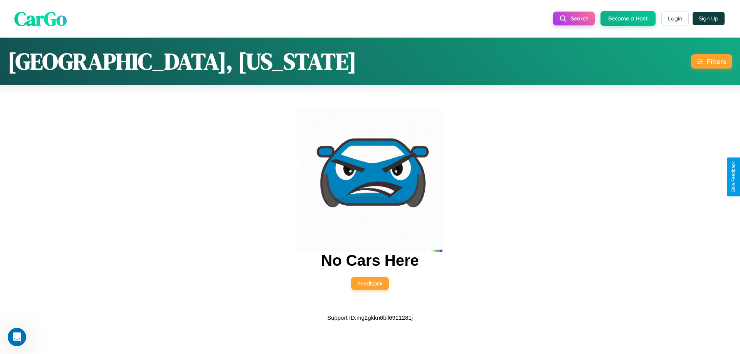 The width and height of the screenshot is (740, 354). What do you see at coordinates (40, 18) in the screenshot?
I see `span: CarGo` at bounding box center [40, 18].